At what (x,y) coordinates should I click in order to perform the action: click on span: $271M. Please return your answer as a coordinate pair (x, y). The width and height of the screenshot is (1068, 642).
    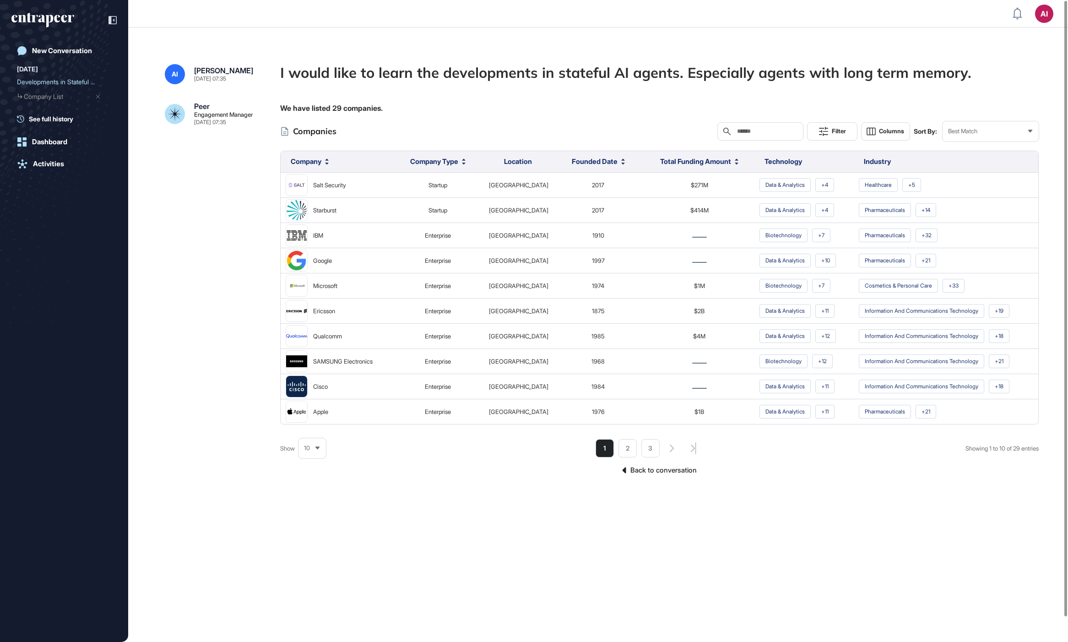
    Looking at the image, I should click on (699, 185).